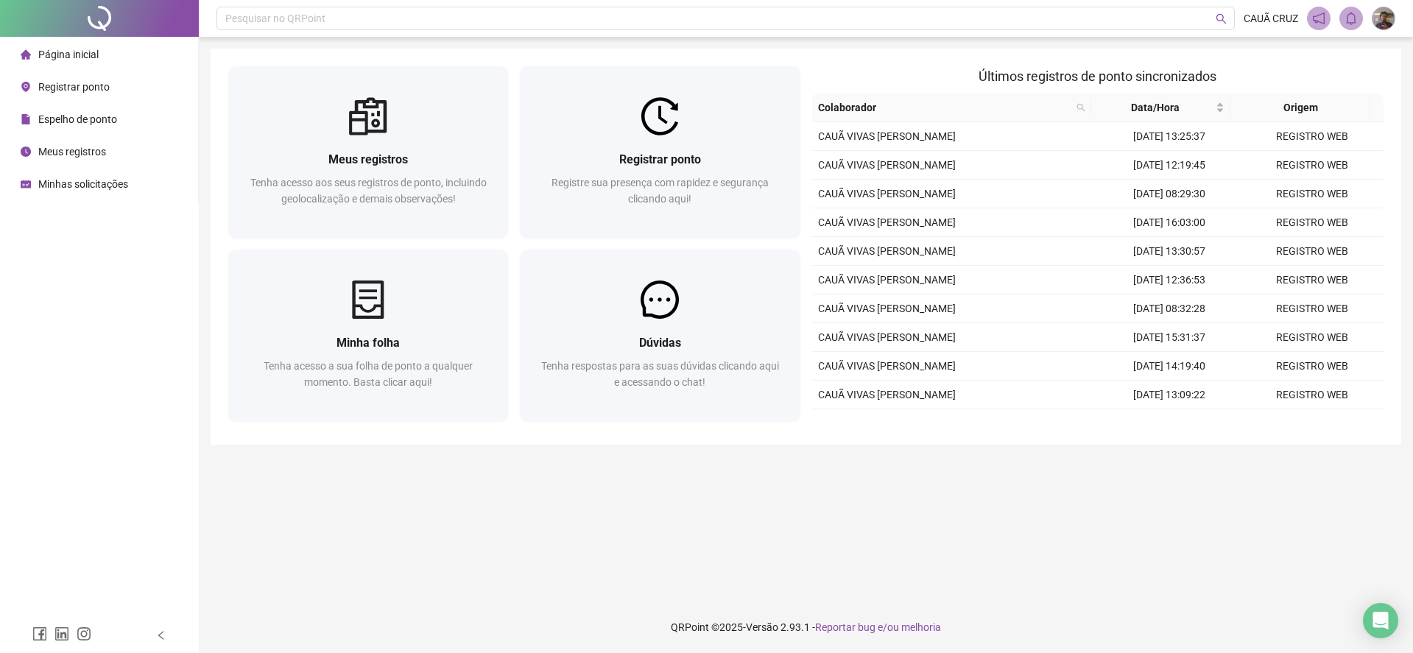 The image size is (1413, 653). I want to click on th: Origem, so click(1300, 107).